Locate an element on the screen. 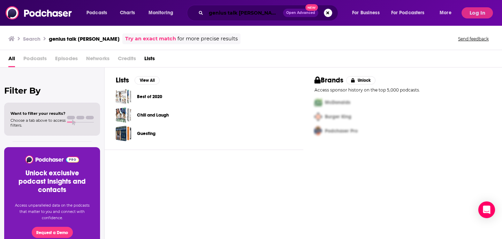  button: Unlock is located at coordinates (361, 80).